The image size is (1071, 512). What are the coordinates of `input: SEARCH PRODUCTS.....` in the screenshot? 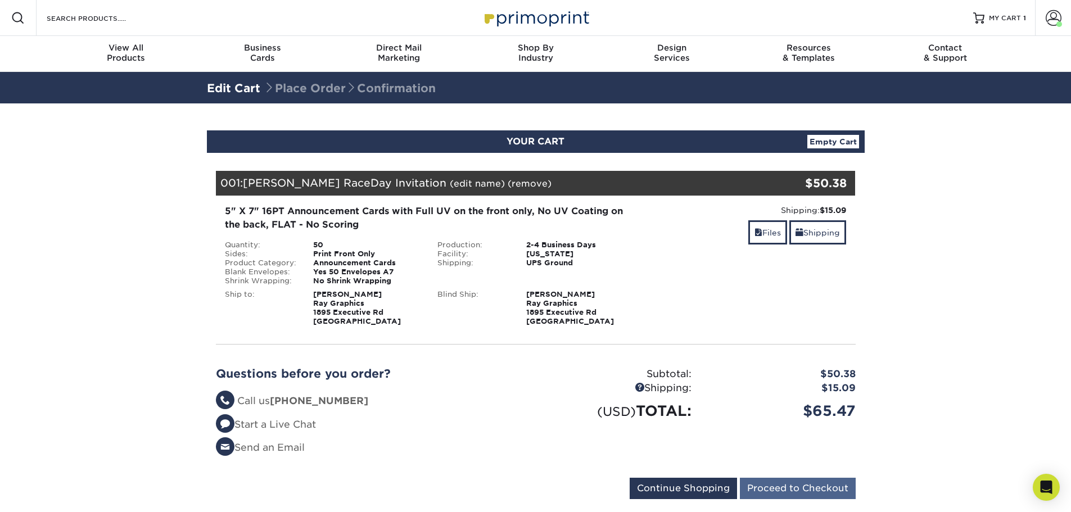 It's located at (100, 18).